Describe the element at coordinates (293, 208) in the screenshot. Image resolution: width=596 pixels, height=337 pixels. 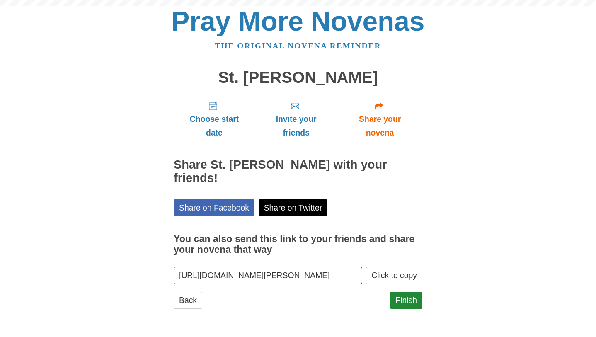
I see `a: Share on Twitter` at that location.